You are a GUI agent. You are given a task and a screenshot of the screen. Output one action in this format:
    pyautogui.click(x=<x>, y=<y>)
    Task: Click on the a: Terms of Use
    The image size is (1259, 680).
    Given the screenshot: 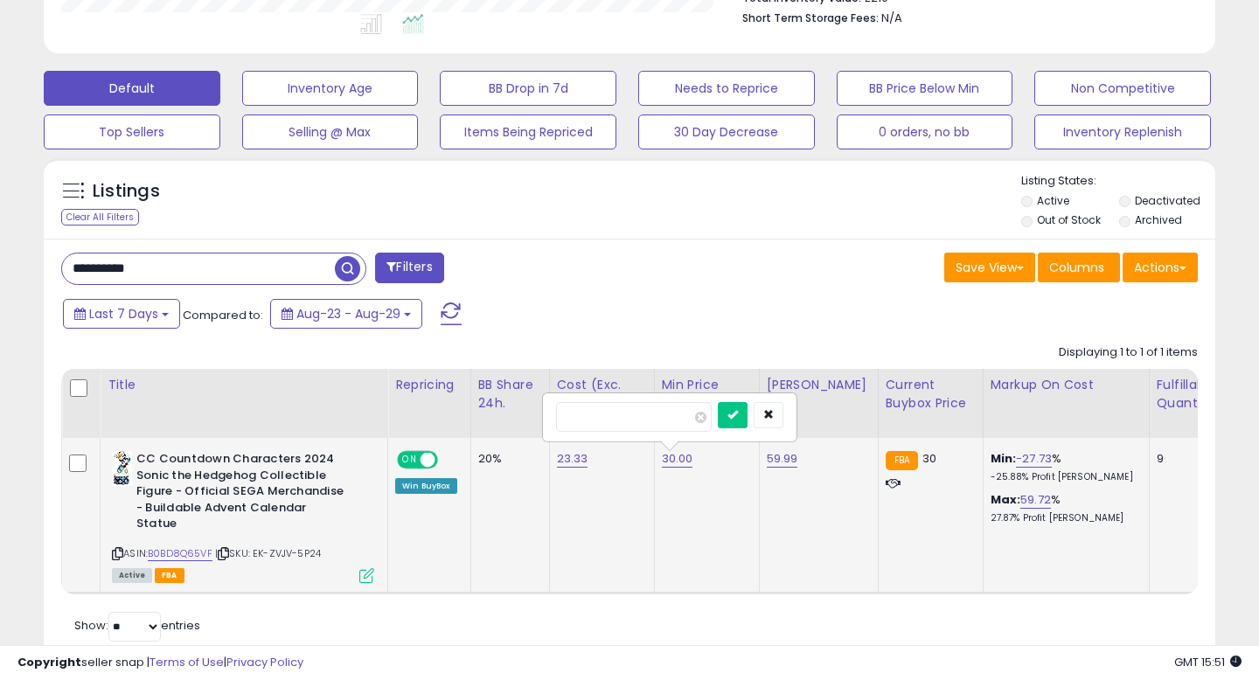 What is the action you would take?
    pyautogui.click(x=186, y=662)
    